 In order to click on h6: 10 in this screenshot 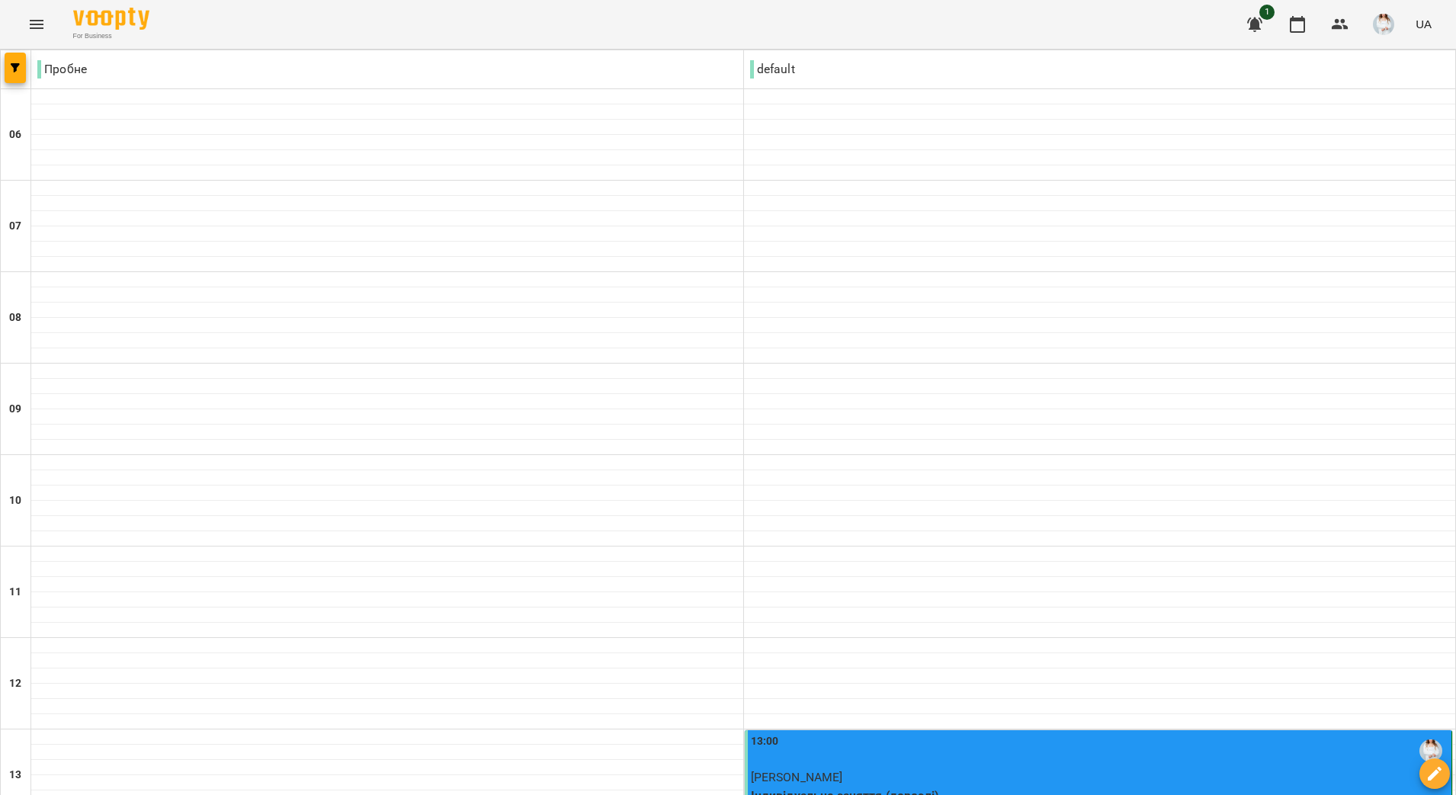, I will do `click(15, 501)`.